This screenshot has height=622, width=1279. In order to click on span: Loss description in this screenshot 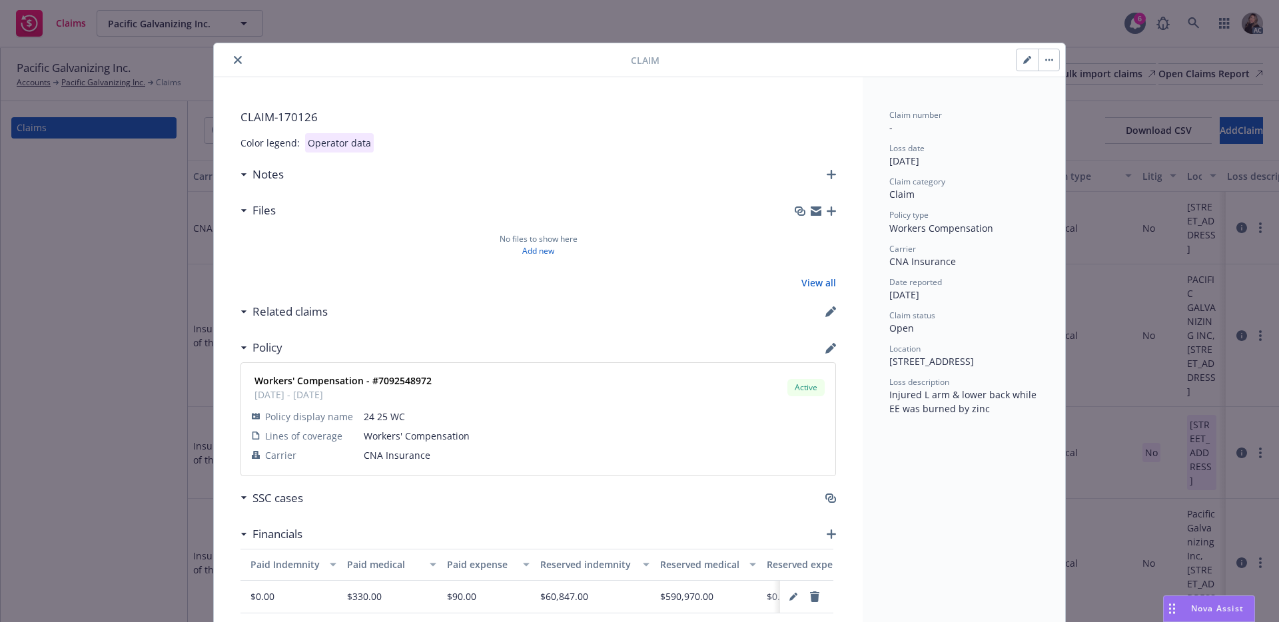, I will do `click(919, 382)`.